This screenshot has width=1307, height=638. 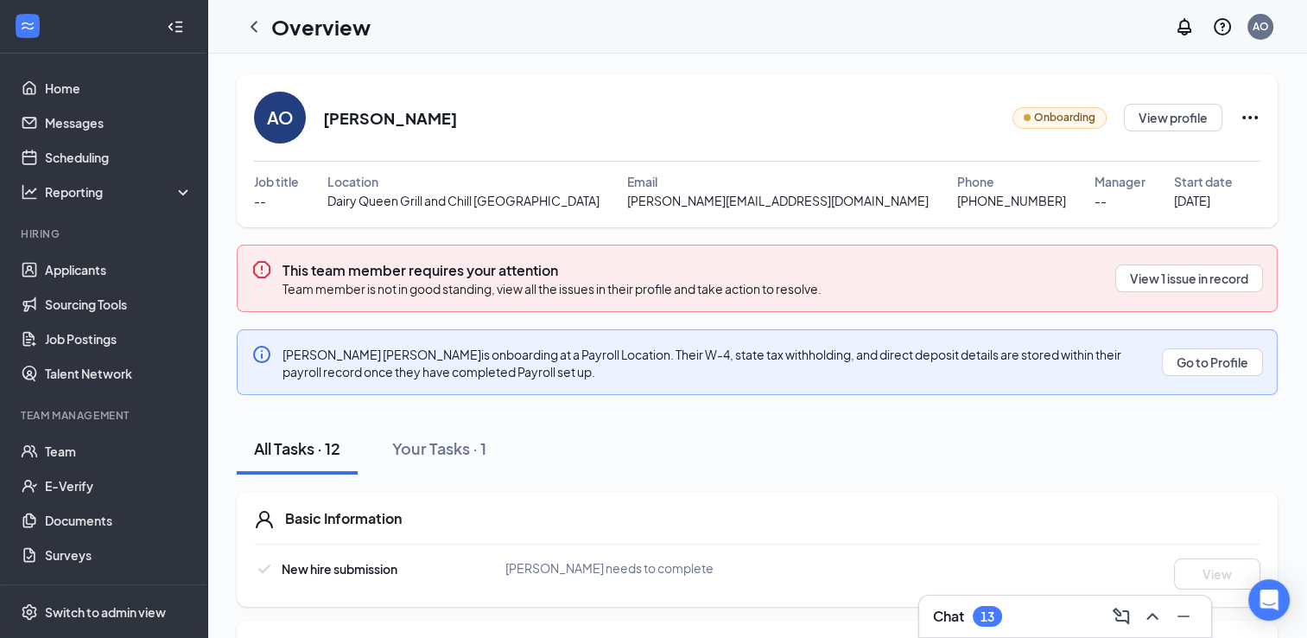 I want to click on a: ChevronLeft, so click(x=254, y=27).